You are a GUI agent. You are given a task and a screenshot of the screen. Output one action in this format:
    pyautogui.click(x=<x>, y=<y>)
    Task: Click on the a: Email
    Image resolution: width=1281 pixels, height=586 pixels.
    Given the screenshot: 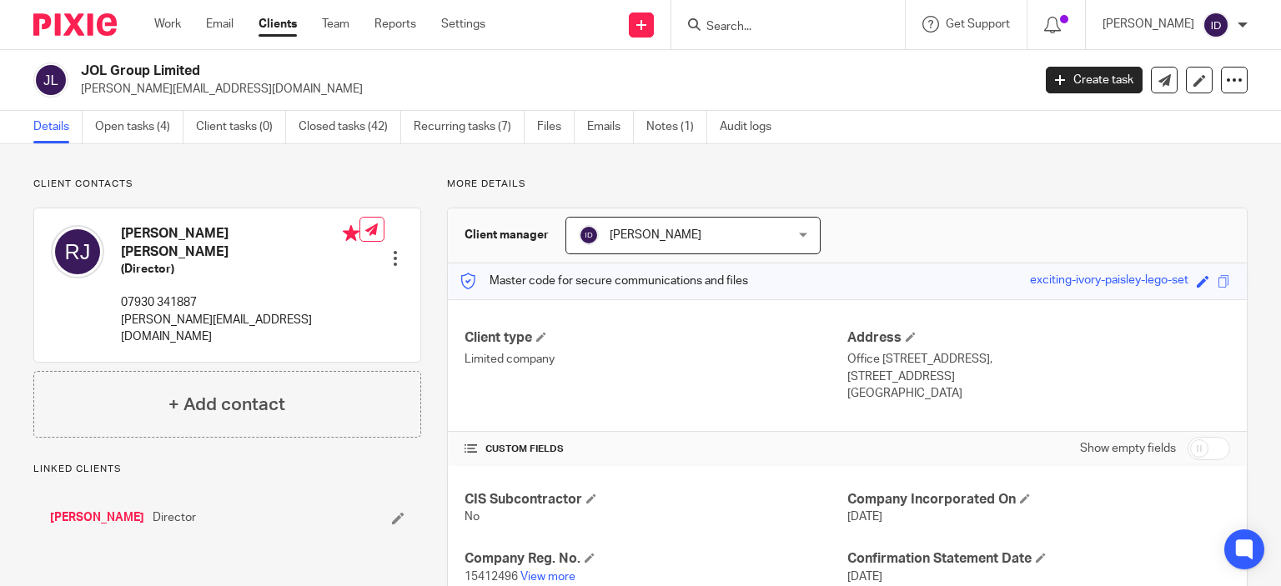 What is the action you would take?
    pyautogui.click(x=219, y=24)
    